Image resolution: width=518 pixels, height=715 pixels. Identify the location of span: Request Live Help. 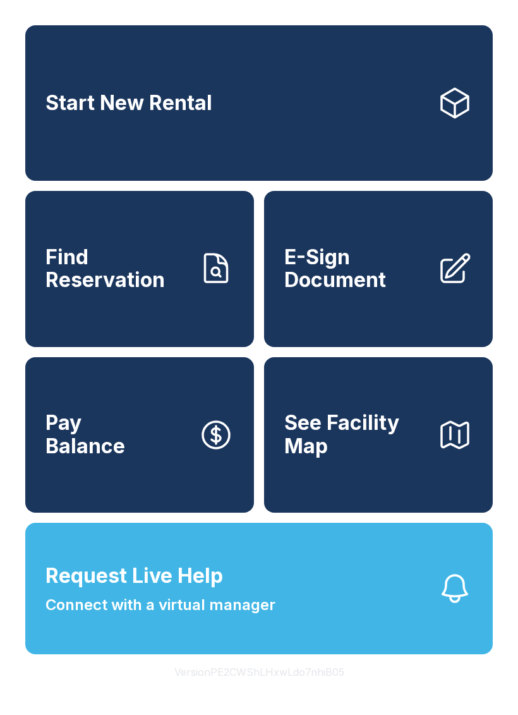
(134, 576).